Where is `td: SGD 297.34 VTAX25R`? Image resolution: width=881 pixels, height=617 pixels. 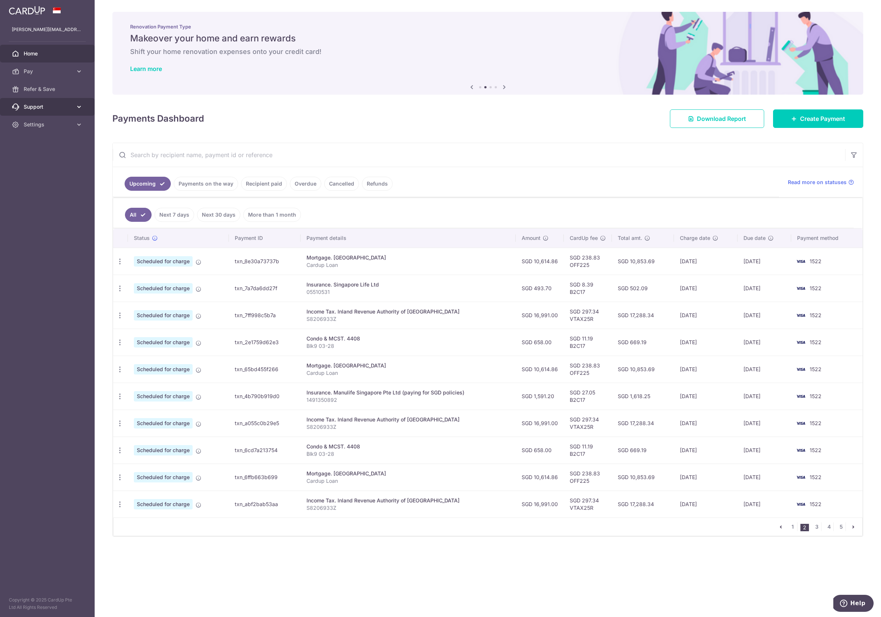
td: SGD 297.34 VTAX25R is located at coordinates (588, 423).